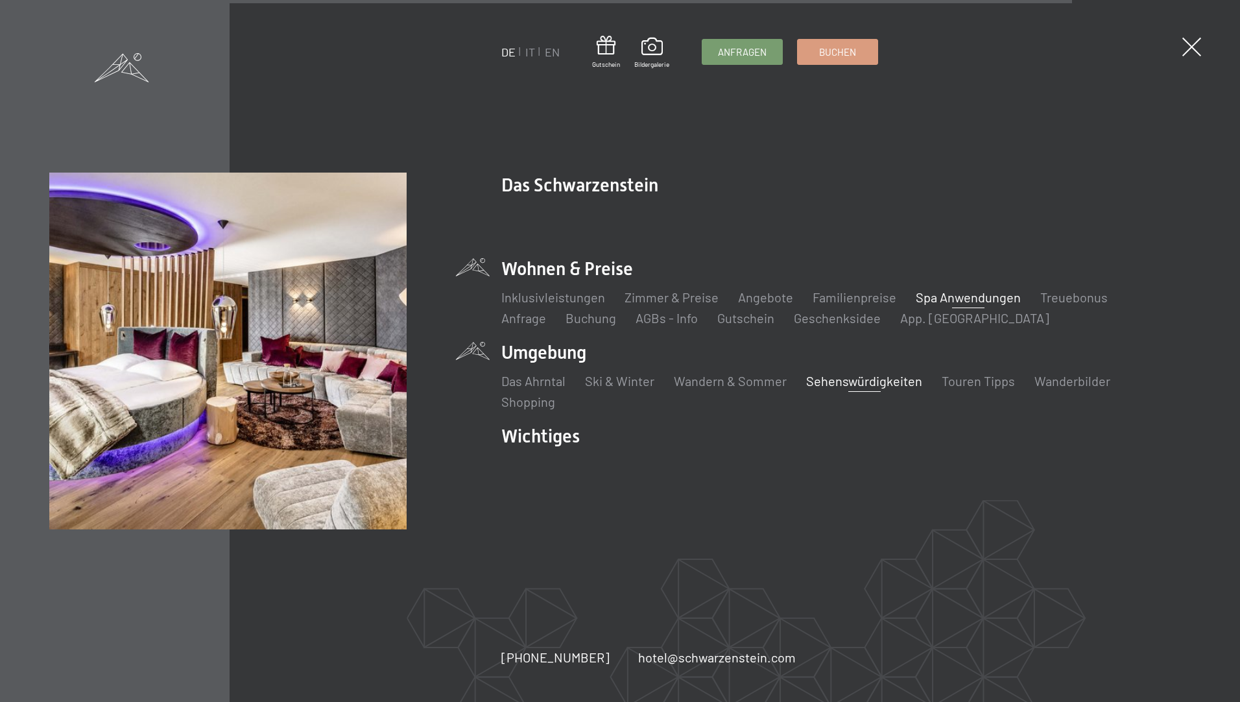  I want to click on a: Ski & Winter, so click(619, 381).